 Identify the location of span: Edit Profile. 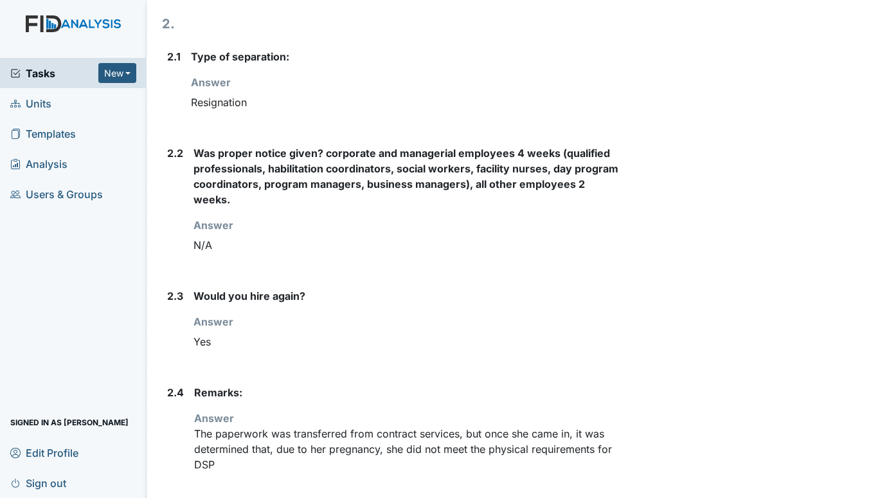
(44, 452).